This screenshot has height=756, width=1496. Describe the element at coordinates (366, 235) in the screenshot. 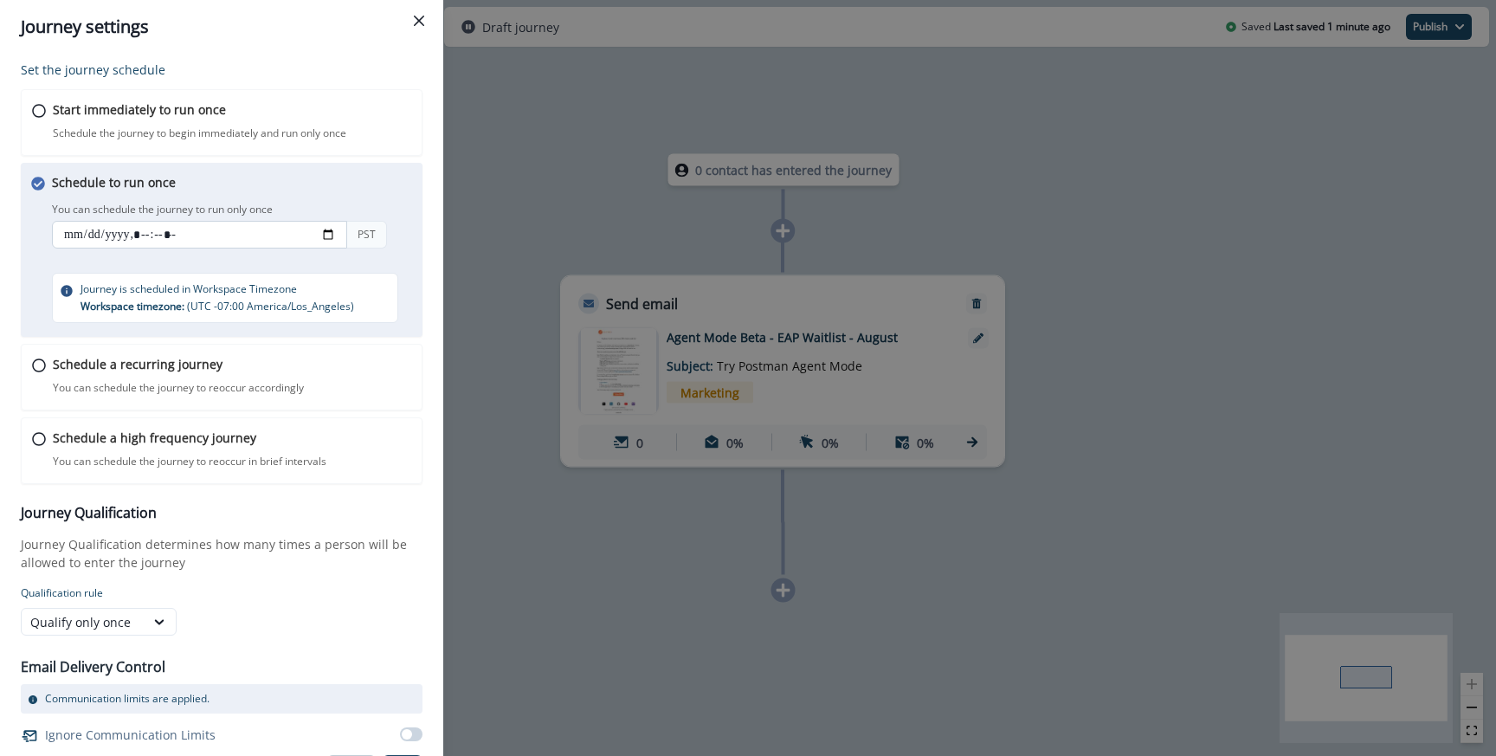

I see `div: PST` at that location.